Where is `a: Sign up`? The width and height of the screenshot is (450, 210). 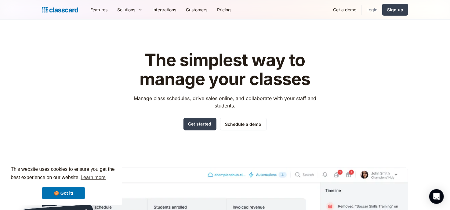
a: Sign up is located at coordinates (395, 9).